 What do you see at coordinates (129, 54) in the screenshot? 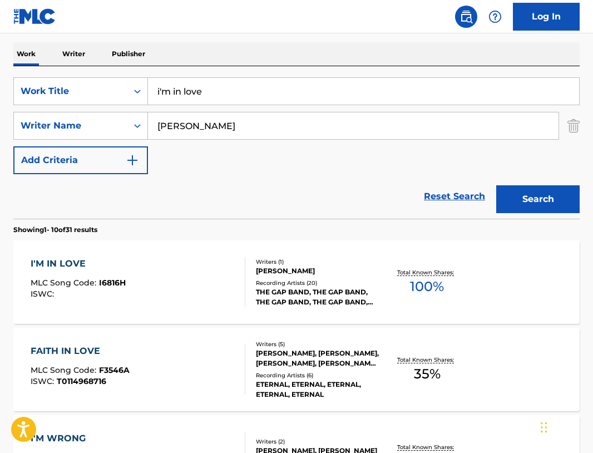
I see `p: Publisher` at bounding box center [129, 54].